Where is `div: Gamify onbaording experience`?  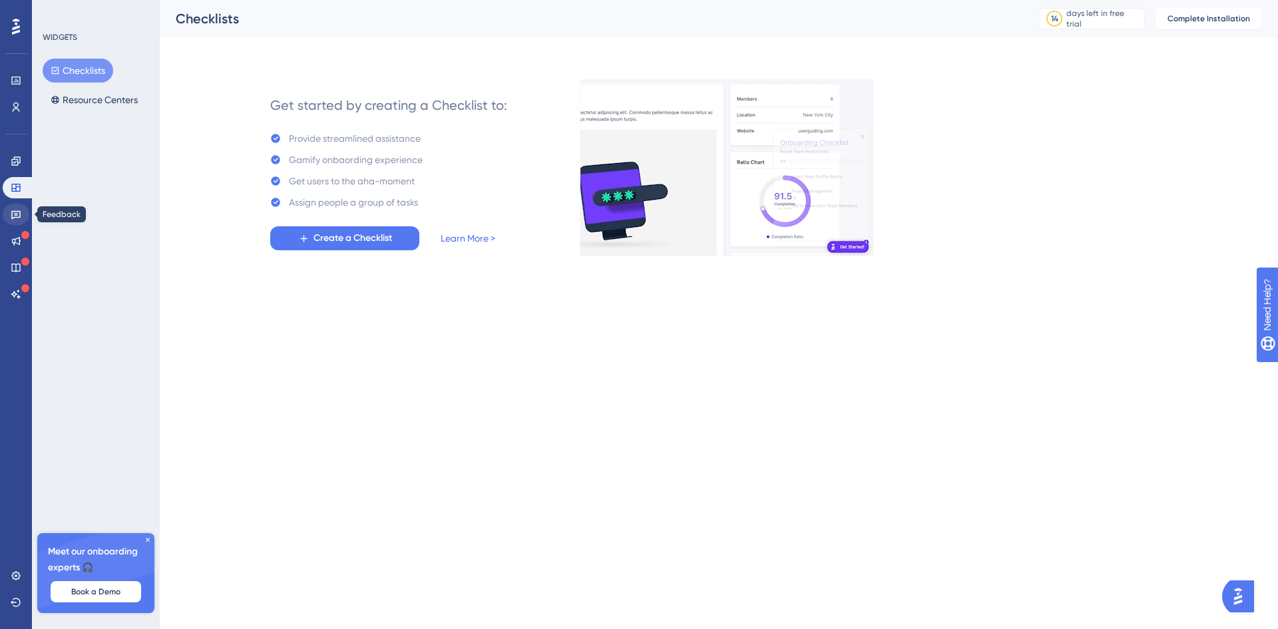 div: Gamify onbaording experience is located at coordinates (355, 160).